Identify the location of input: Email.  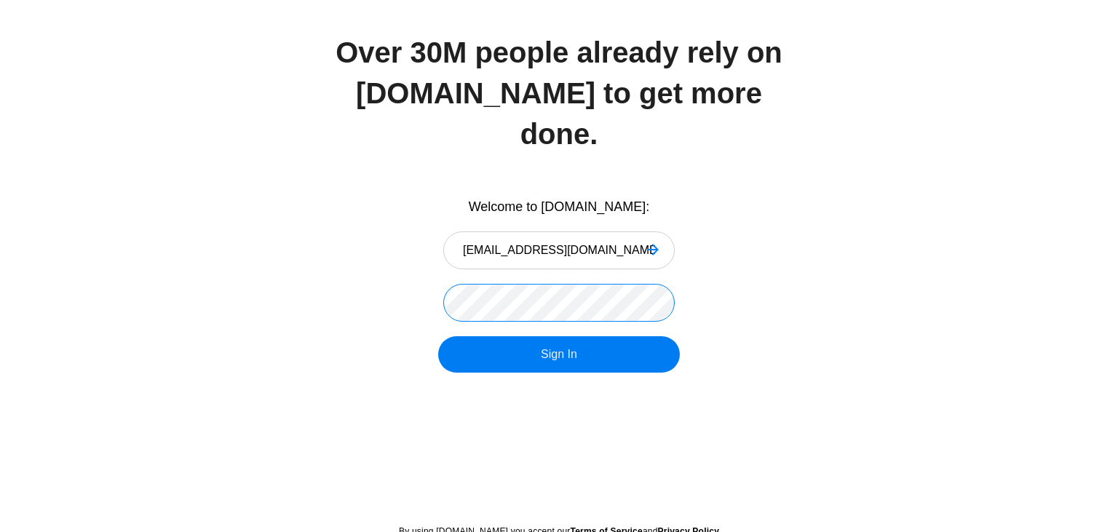
(559, 250).